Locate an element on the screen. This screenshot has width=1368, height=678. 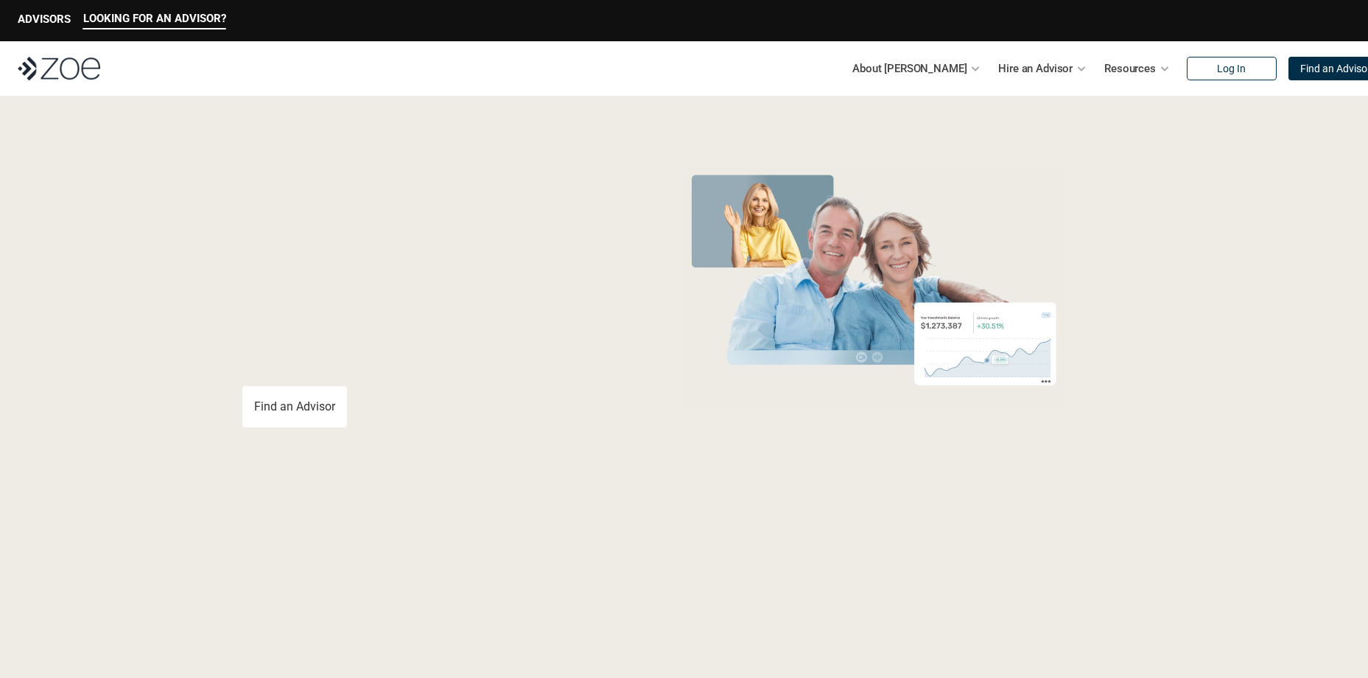
span: Grow Your Wealth is located at coordinates (406, 191).